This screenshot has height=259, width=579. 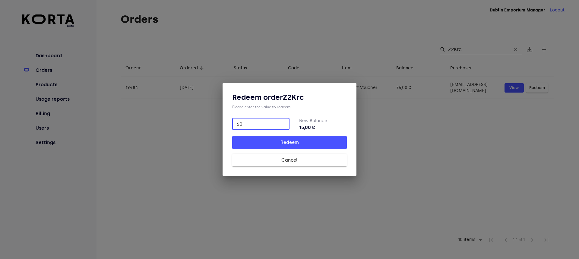 What do you see at coordinates (290, 107) in the screenshot?
I see `div: Please enter the value to redeem:` at bounding box center [290, 107].